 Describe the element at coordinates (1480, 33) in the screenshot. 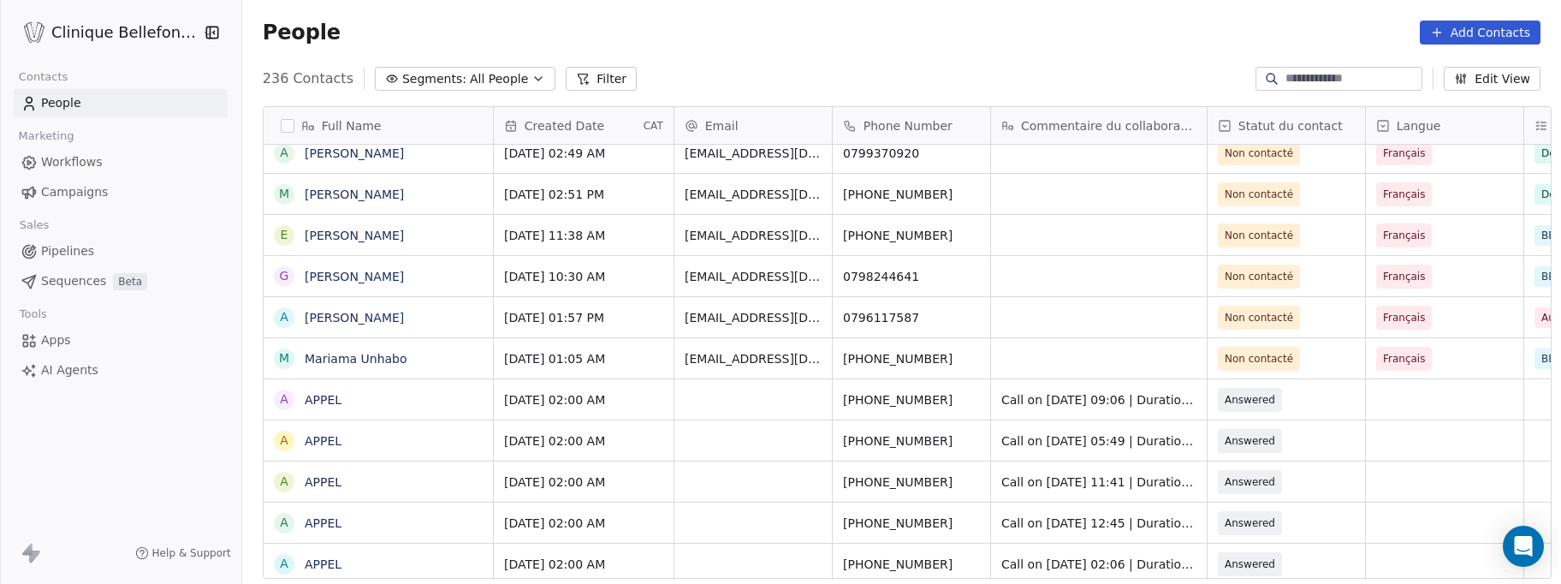

I see `button: Add Contacts` at that location.